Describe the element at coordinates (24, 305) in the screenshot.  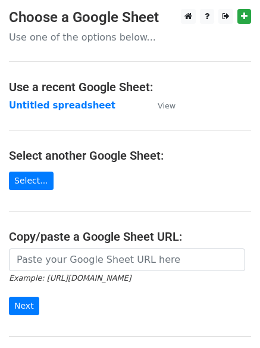
I see `input: Next` at that location.